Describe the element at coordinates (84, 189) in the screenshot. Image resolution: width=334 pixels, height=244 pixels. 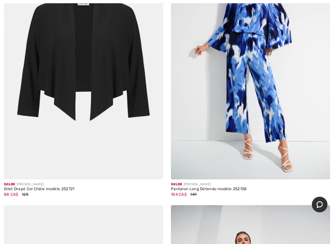
I see `div: Gilet Drapé Col Châle modèle 252721` at that location.